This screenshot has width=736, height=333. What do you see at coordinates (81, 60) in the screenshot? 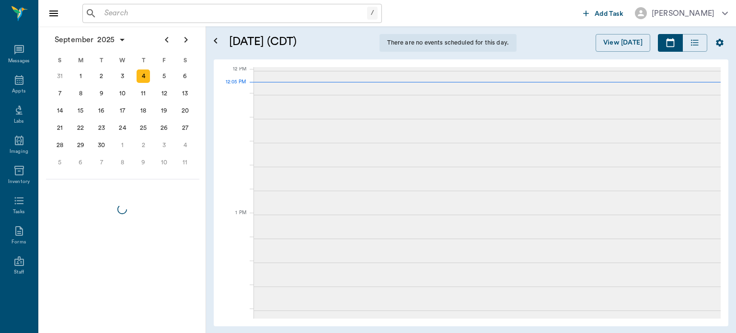
I see `div: M` at bounding box center [81, 60].